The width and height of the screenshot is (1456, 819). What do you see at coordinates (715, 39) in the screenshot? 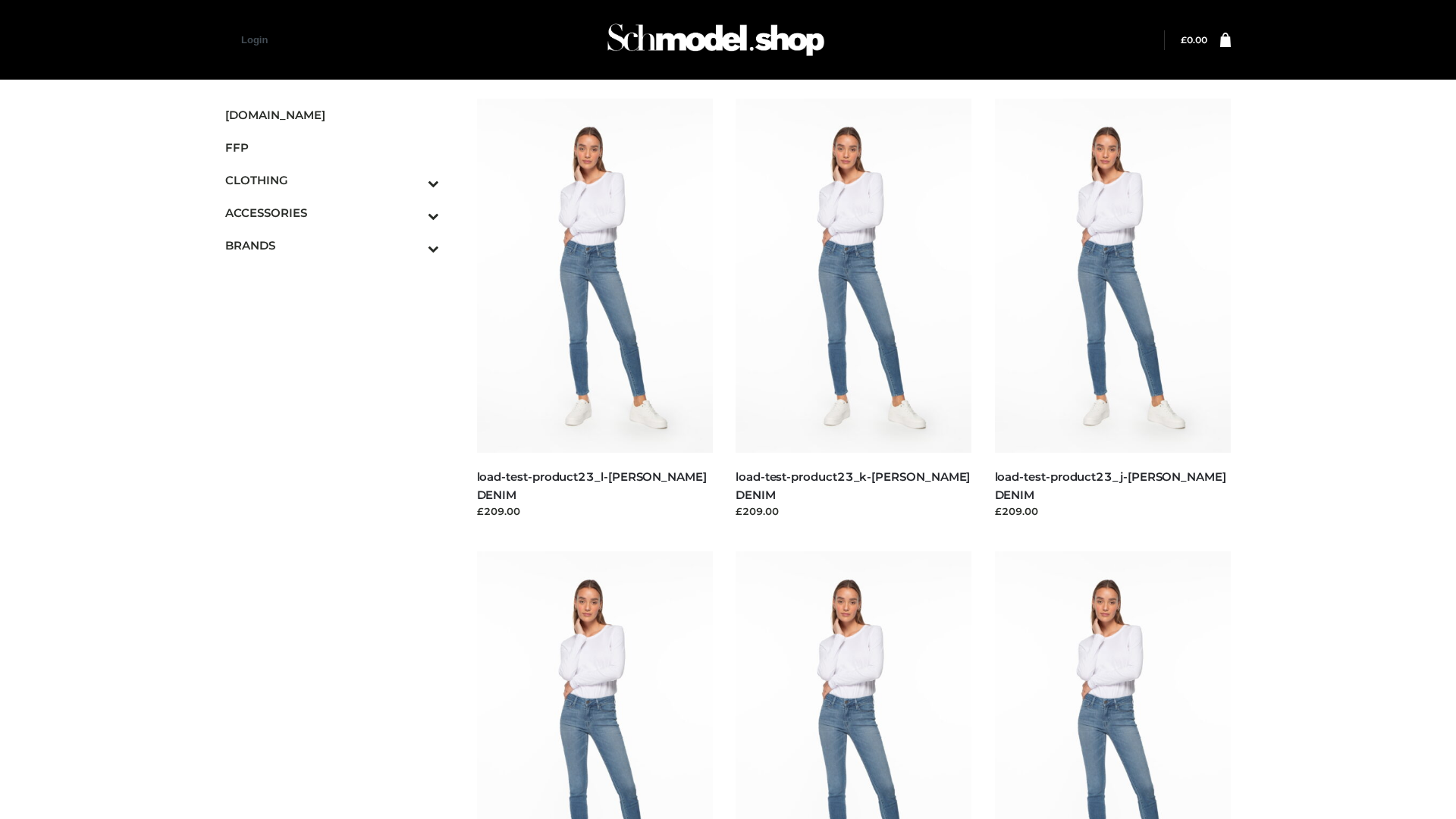
I see `a: Schmodel Admin 964` at bounding box center [715, 39].